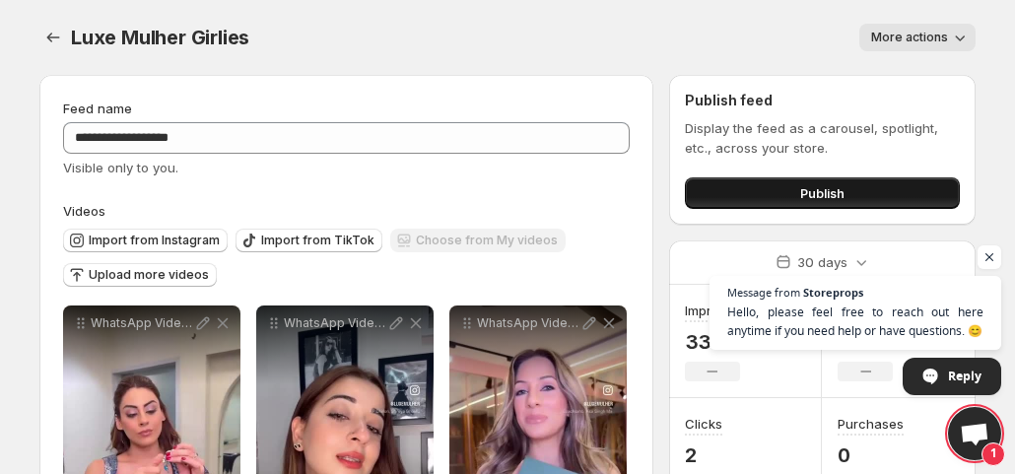  What do you see at coordinates (154, 241) in the screenshot?
I see `span: Import from Instagram` at bounding box center [154, 241].